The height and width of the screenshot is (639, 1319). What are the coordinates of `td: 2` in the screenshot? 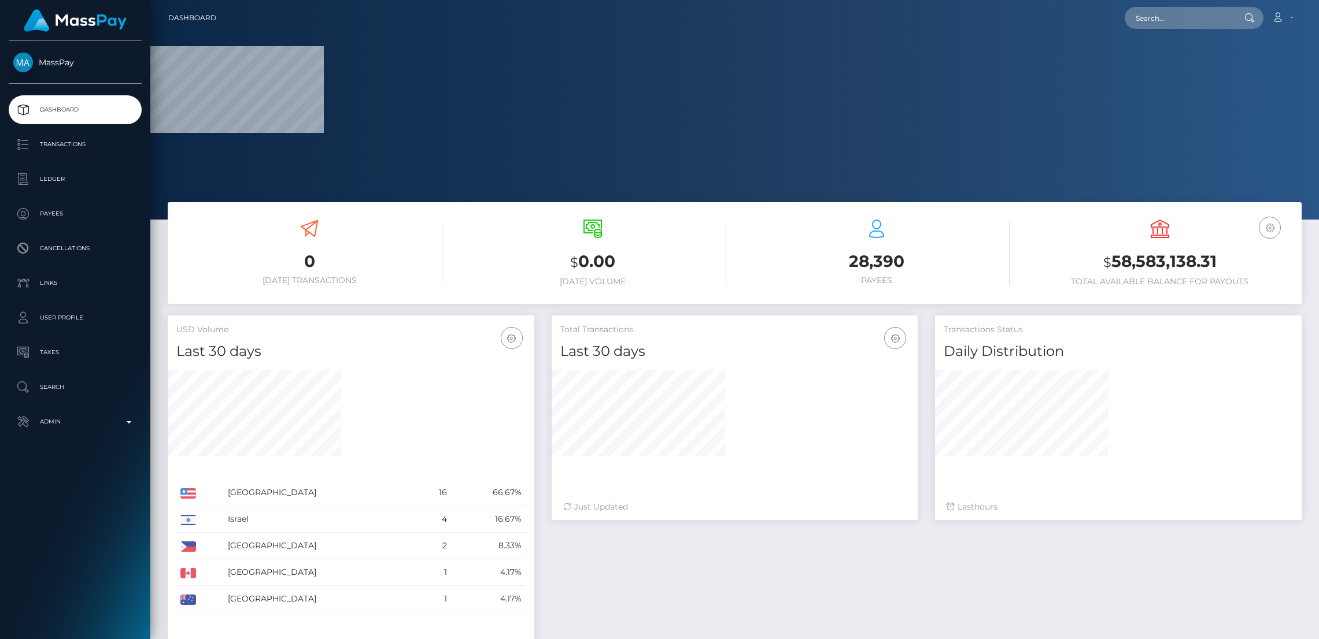 It's located at (435, 546).